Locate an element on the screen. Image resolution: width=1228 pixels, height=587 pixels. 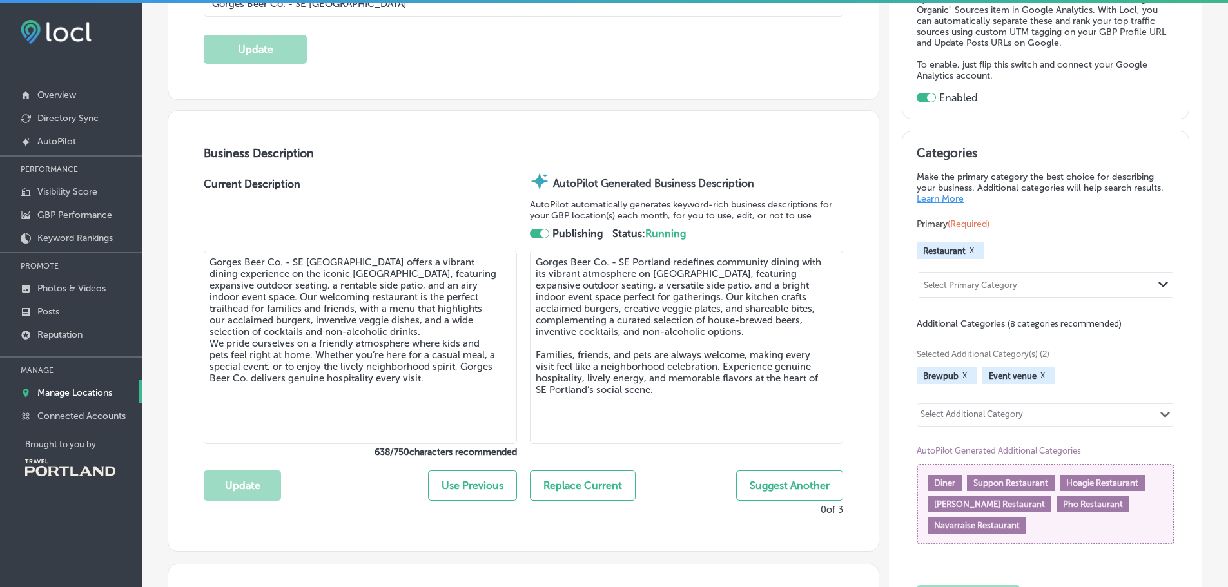
strong: Status: is located at coordinates (649, 233).